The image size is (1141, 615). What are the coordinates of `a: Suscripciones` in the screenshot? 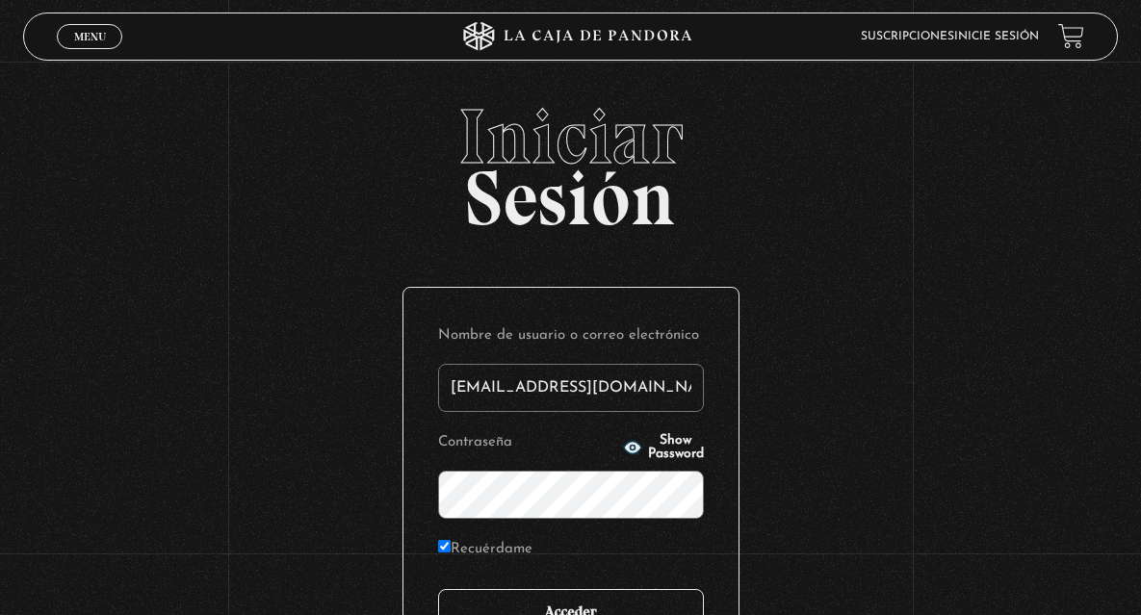 It's located at (907, 37).